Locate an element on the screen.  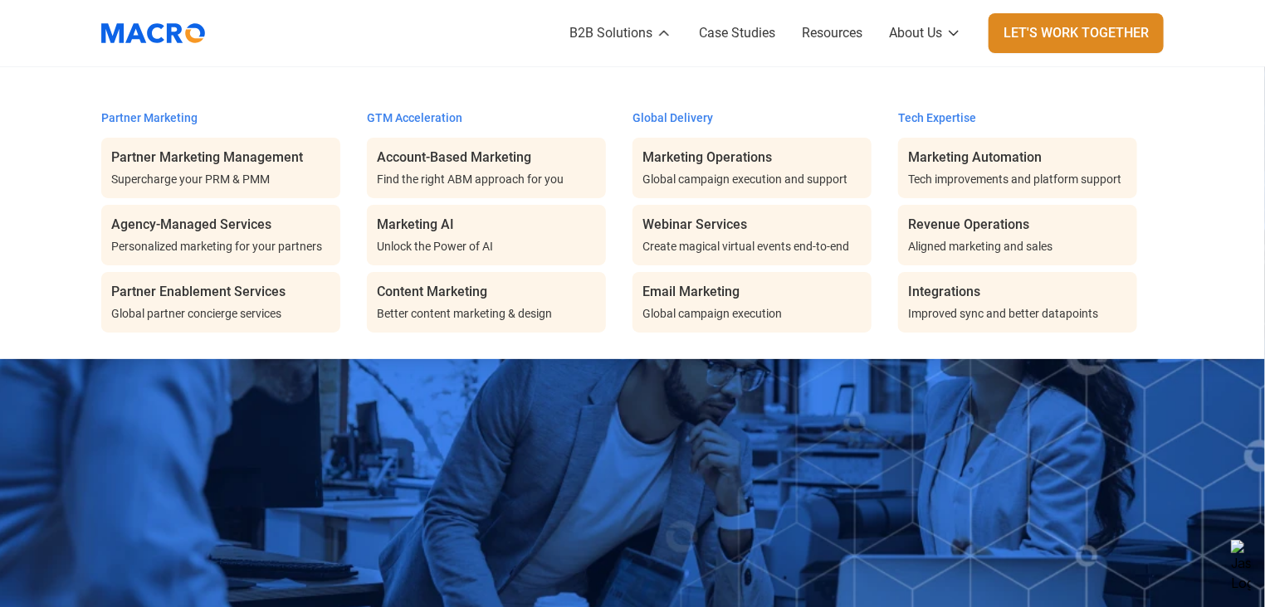
div: Partner Enablement Services is located at coordinates (198, 292).